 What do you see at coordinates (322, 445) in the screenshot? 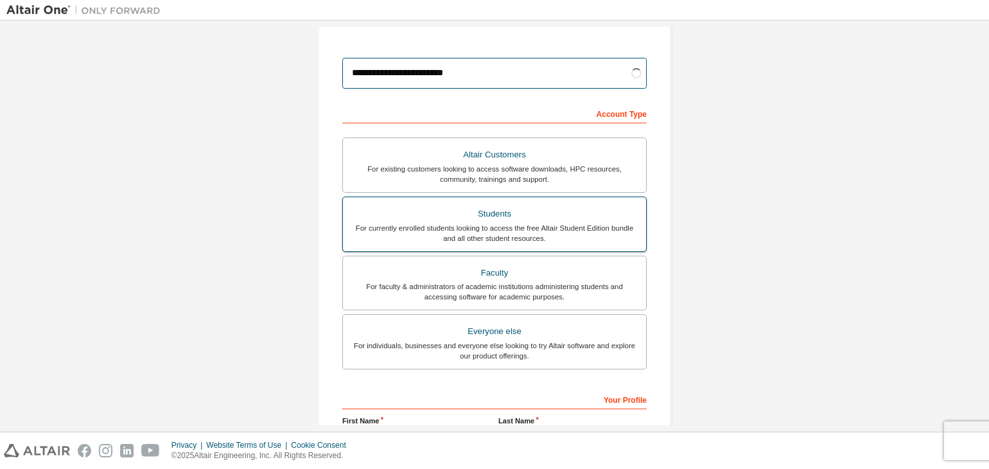
I see `div: Cookie Consent` at bounding box center [322, 445].